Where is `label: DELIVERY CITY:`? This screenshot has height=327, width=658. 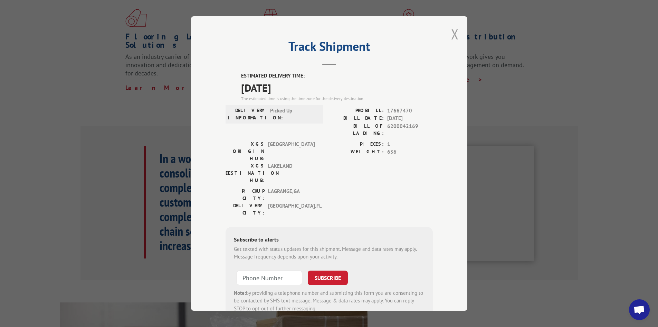 label: DELIVERY CITY: is located at coordinates (245, 209).